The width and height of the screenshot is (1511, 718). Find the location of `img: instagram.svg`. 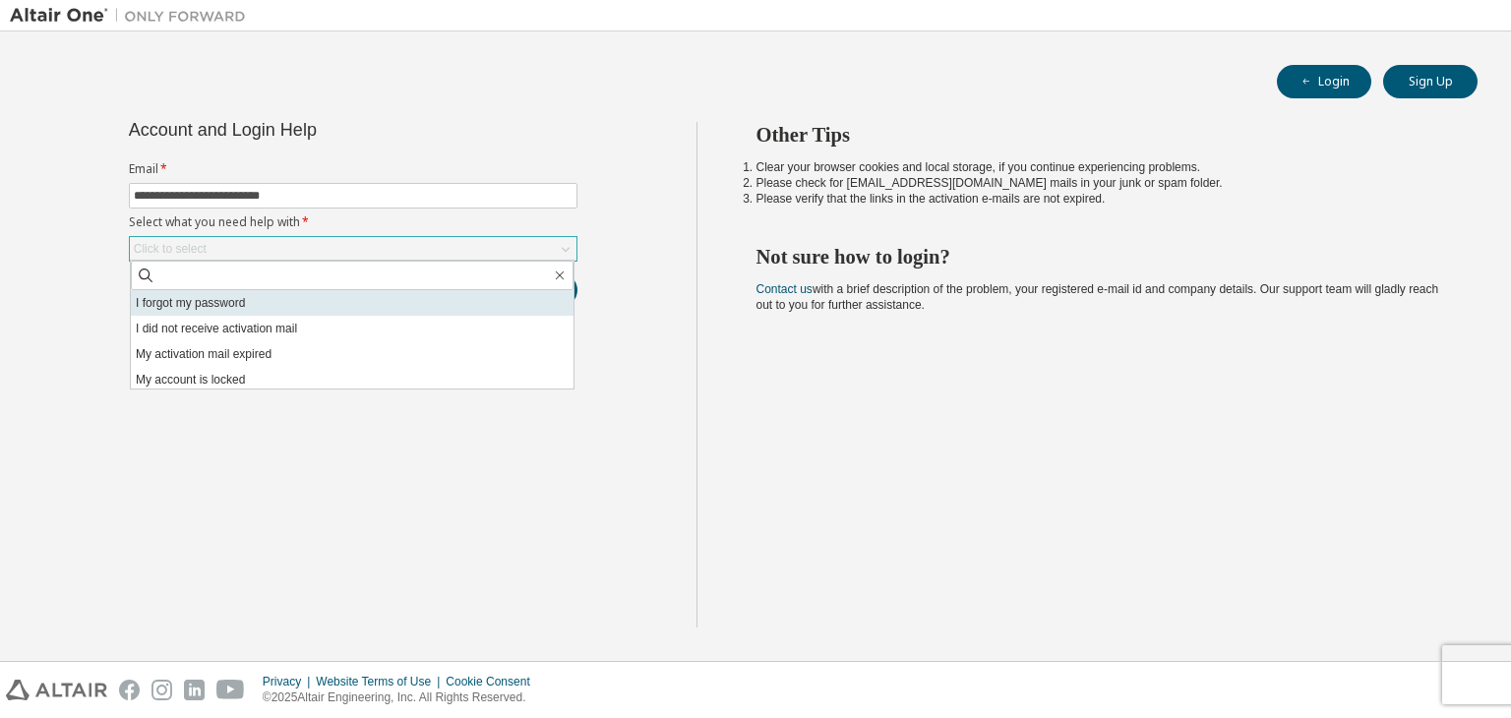

img: instagram.svg is located at coordinates (161, 690).